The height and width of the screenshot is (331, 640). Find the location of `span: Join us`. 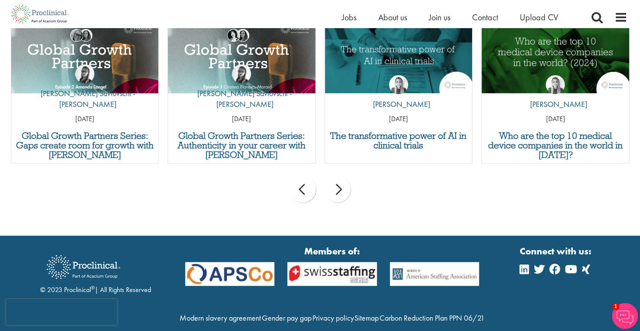

span: Join us is located at coordinates (439, 17).